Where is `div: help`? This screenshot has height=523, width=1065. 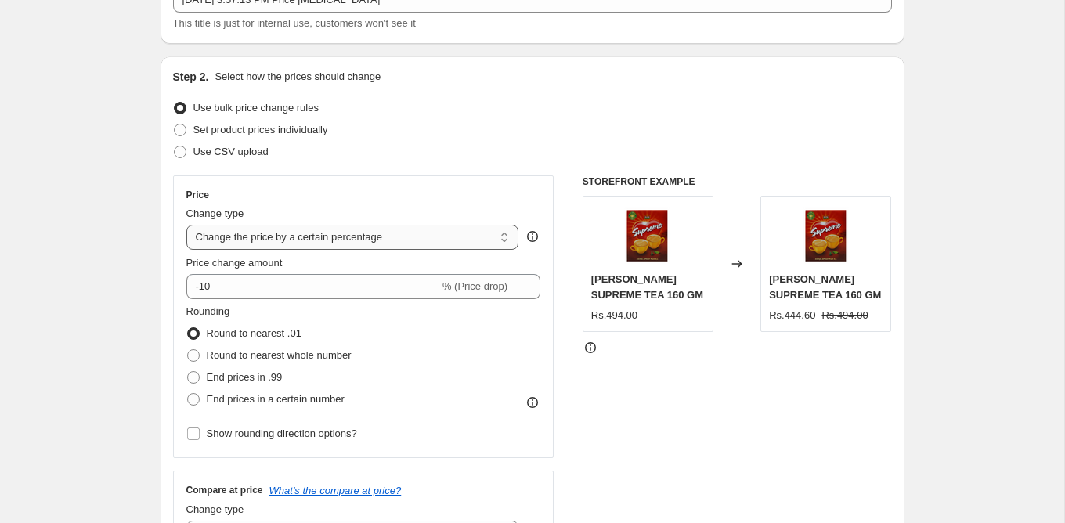
div: help is located at coordinates (532, 236).